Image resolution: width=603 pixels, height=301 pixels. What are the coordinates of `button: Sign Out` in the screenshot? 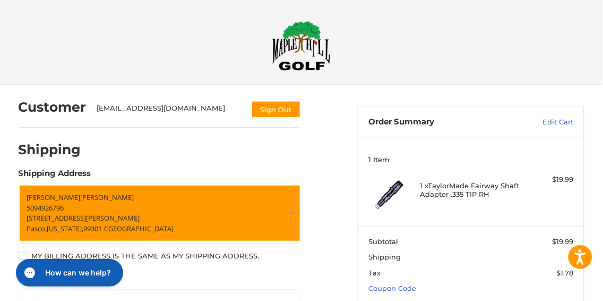 It's located at (276, 109).